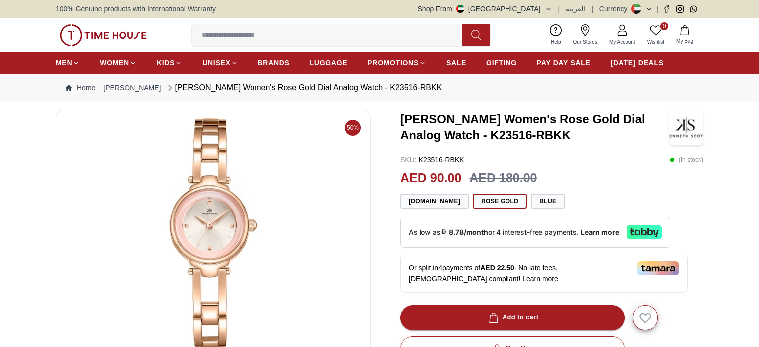 This screenshot has width=759, height=347. I want to click on span: 0, so click(664, 26).